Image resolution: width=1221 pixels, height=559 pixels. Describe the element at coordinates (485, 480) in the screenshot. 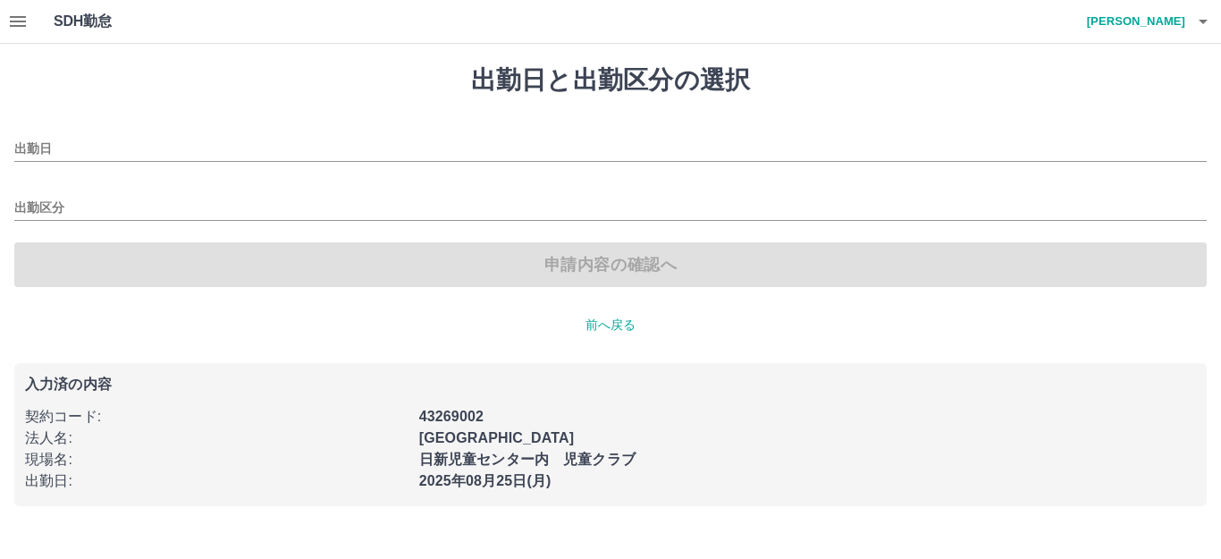

I see `b: 2025年08月25日(月)` at that location.